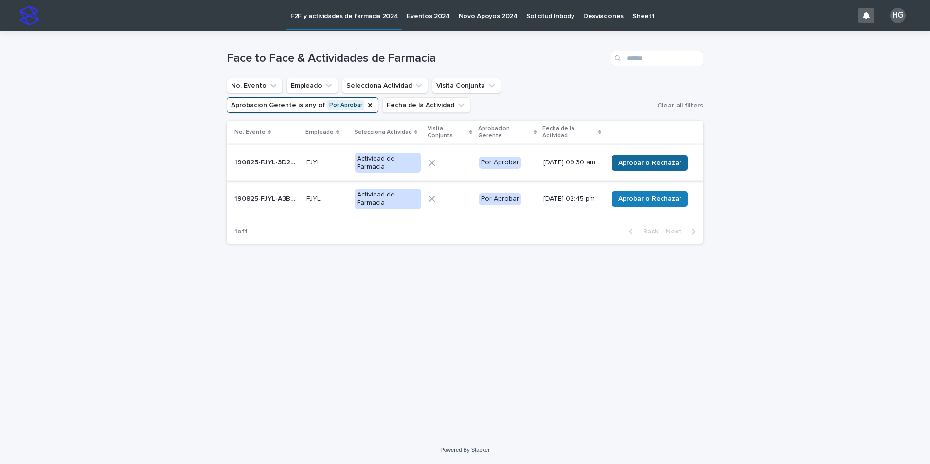 The width and height of the screenshot is (930, 464). Describe the element at coordinates (467, 86) in the screenshot. I see `button: Visita Conjunta` at that location.